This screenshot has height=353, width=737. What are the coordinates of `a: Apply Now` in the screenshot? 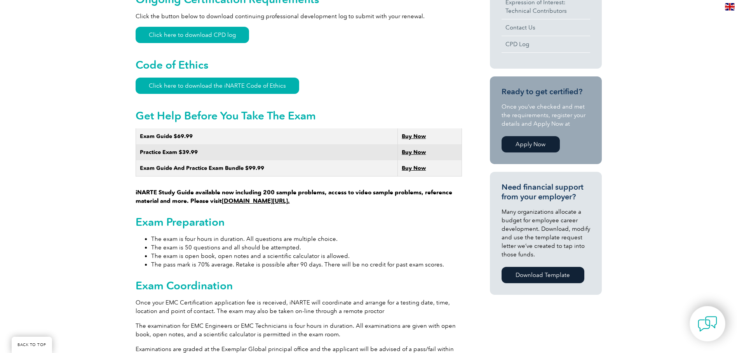 It's located at (531, 144).